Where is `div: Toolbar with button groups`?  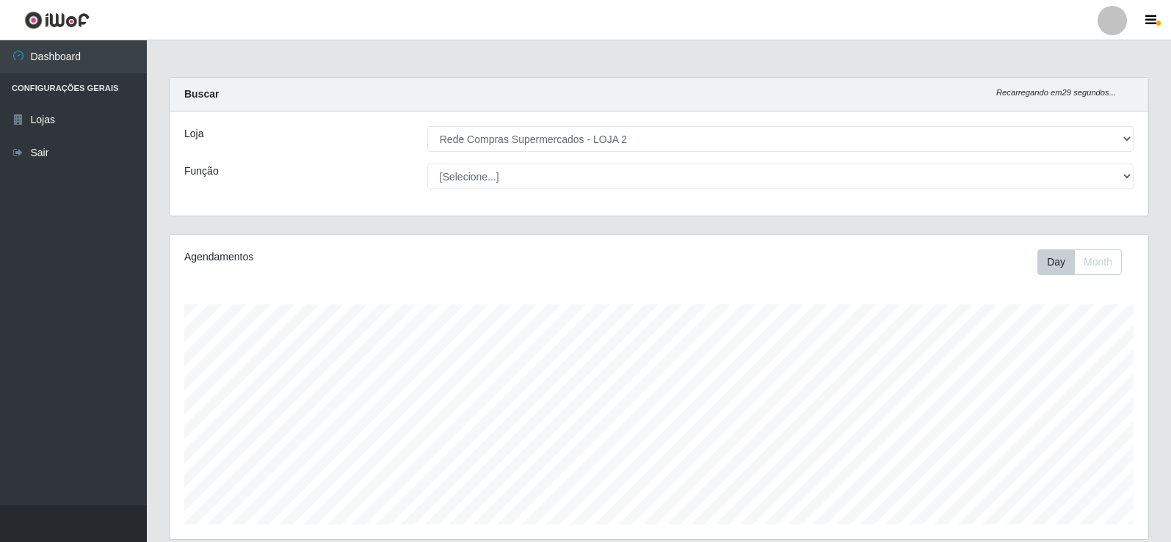
div: Toolbar with button groups is located at coordinates (1085, 262).